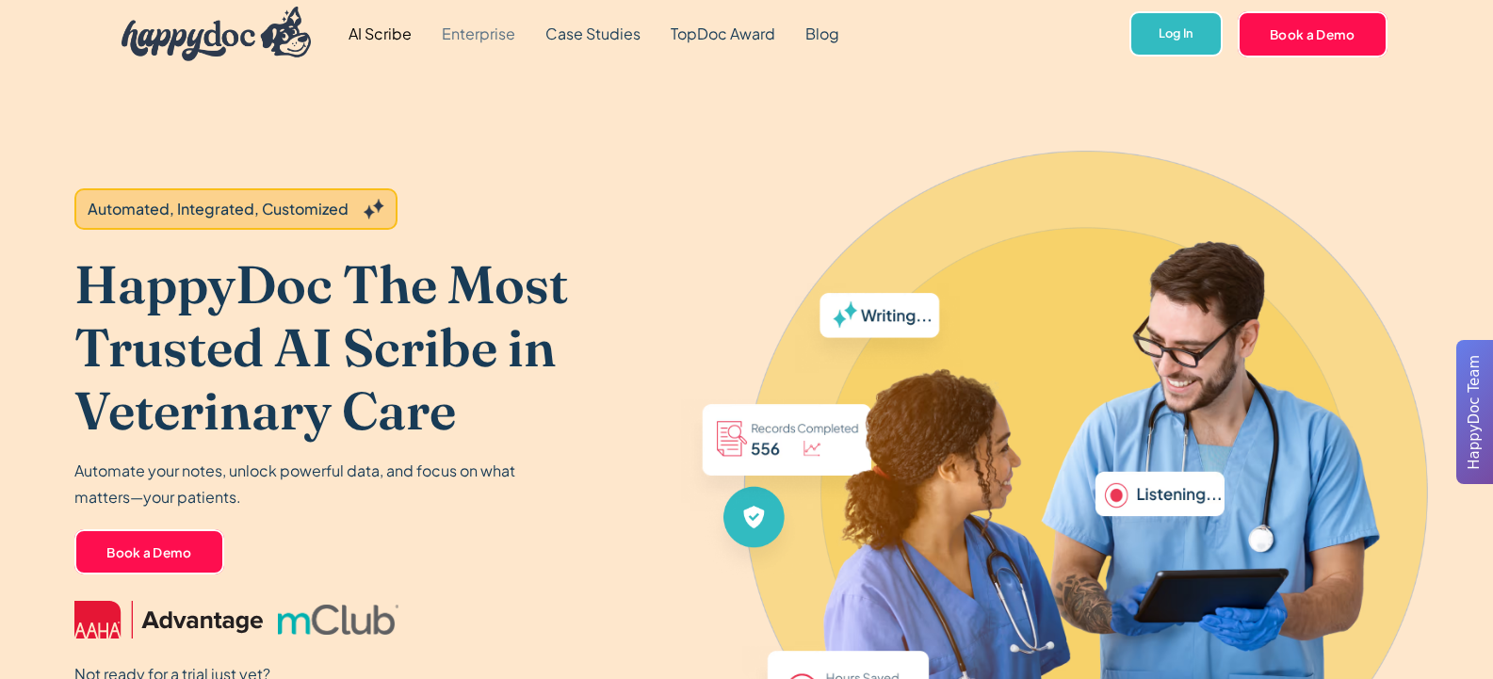 Image resolution: width=1493 pixels, height=679 pixels. Describe the element at coordinates (218, 209) in the screenshot. I see `div: Automated, Integrated, Customized` at that location.